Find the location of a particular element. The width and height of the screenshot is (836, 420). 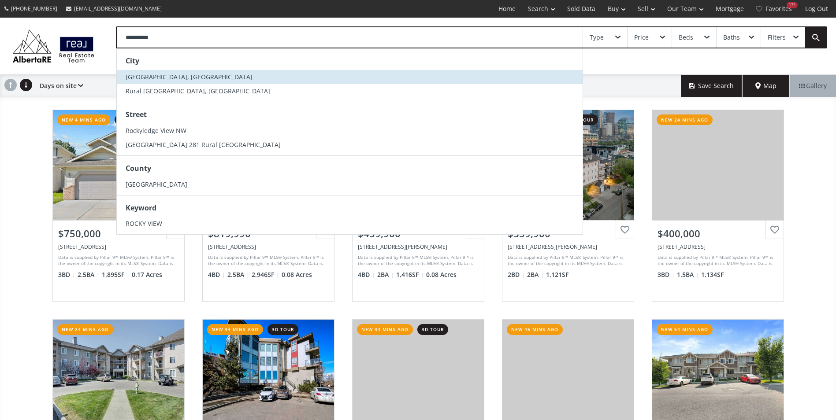

span: Gallery is located at coordinates (813, 86).